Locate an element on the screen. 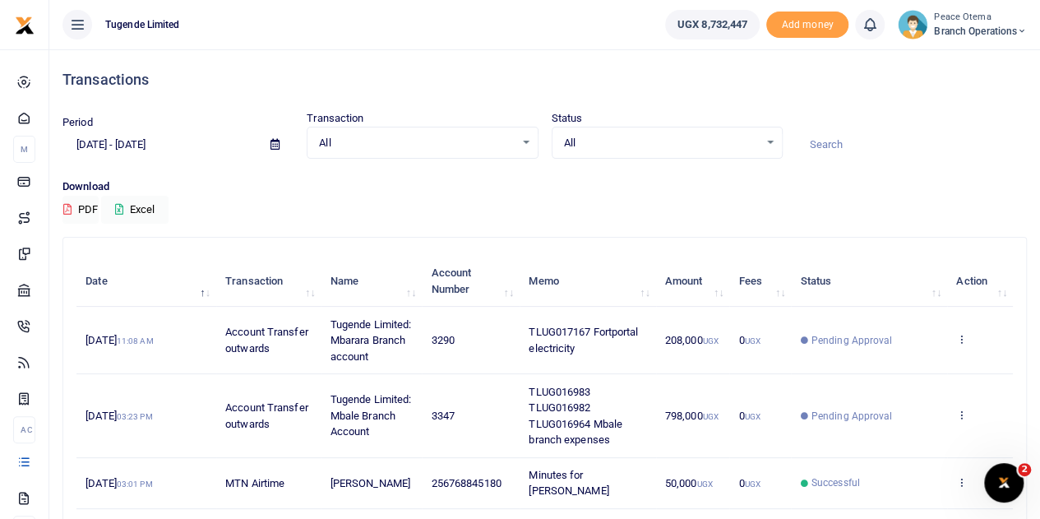 This screenshot has width=1040, height=519. th: Name: activate to sort column ascending is located at coordinates (371, 281).